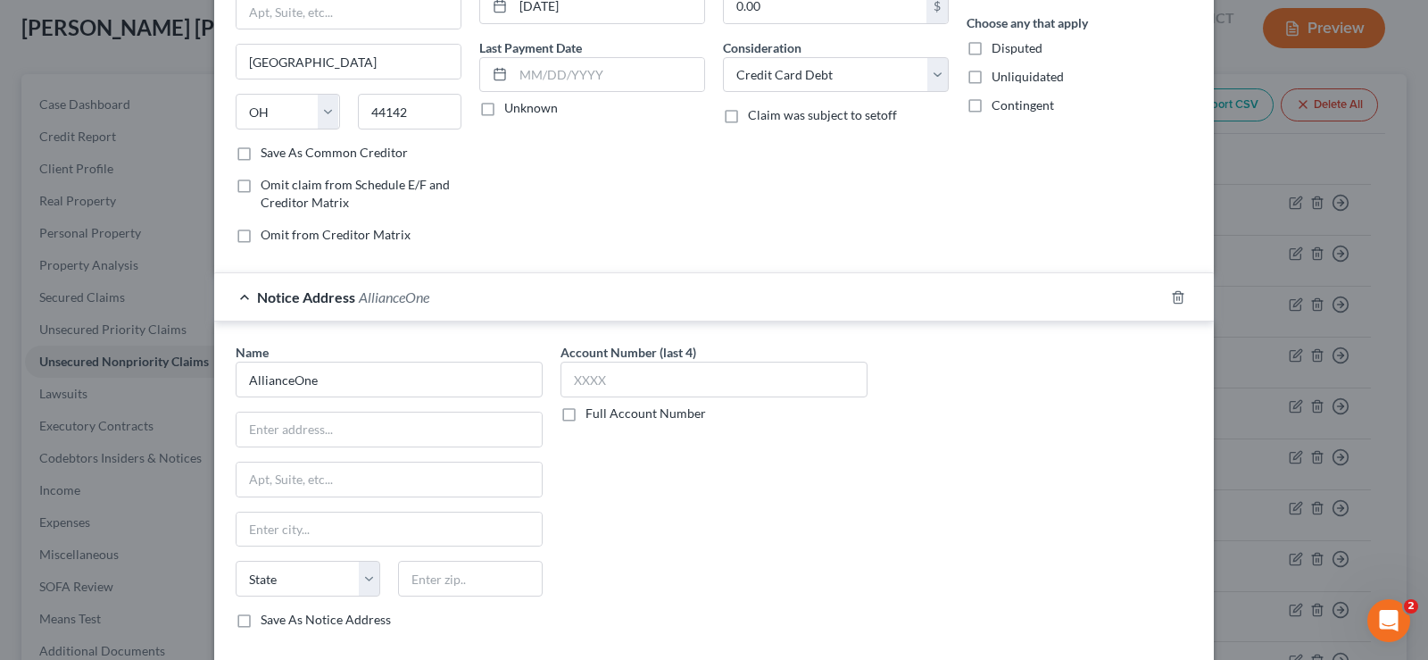  I want to click on span: Omit from Creditor Matrix, so click(336, 234).